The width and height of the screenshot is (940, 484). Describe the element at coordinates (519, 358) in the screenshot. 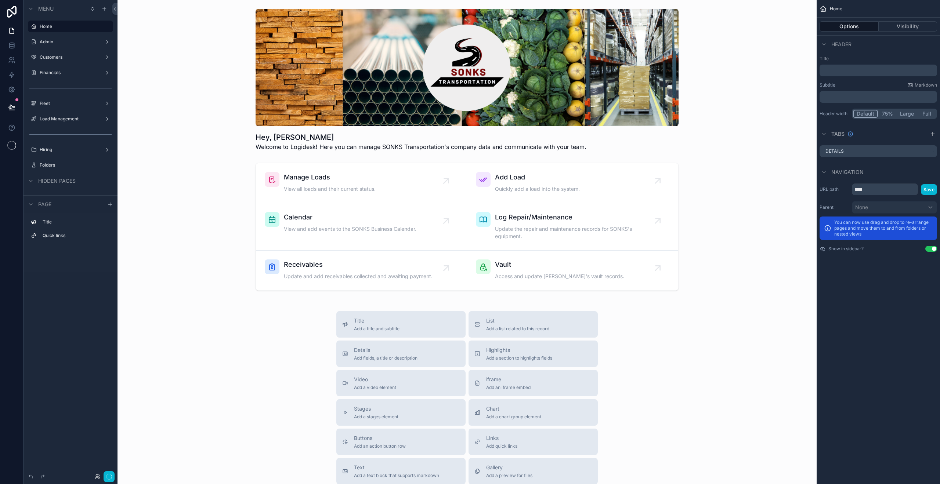

I see `span: Add a section to highlights fields` at that location.